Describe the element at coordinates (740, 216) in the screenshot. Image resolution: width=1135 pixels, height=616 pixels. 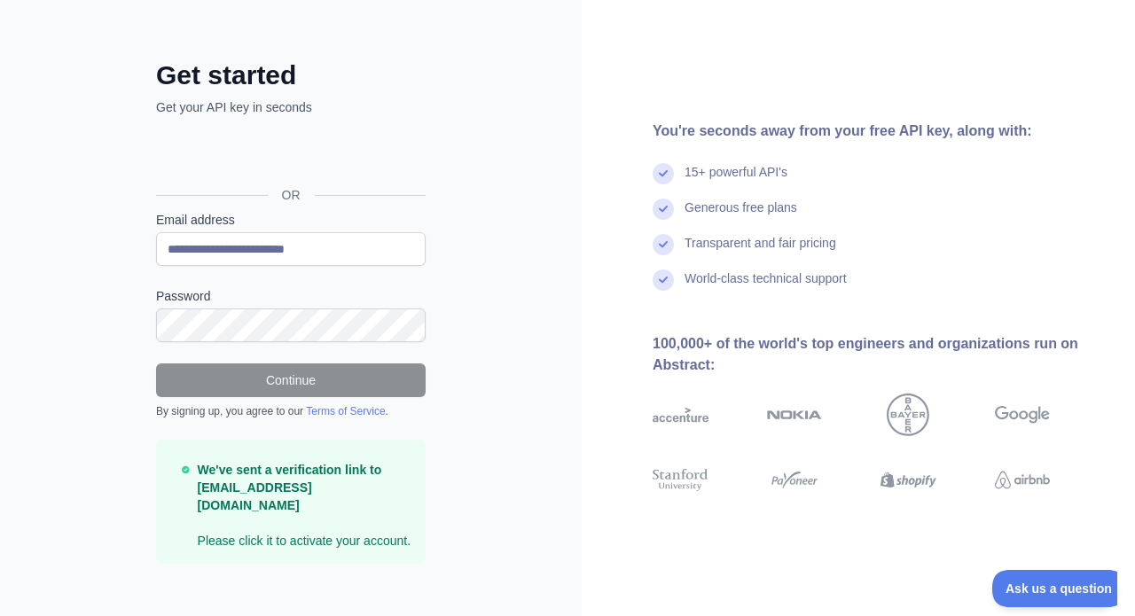
I see `div: Generous free plans` at that location.